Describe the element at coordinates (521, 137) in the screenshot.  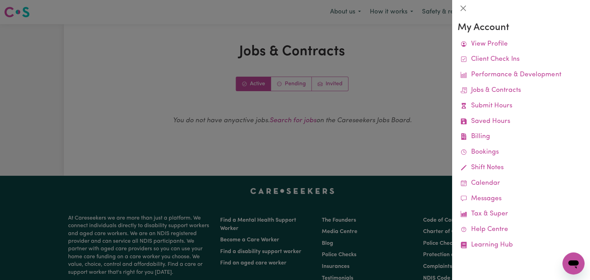
I see `a: Billing` at that location.